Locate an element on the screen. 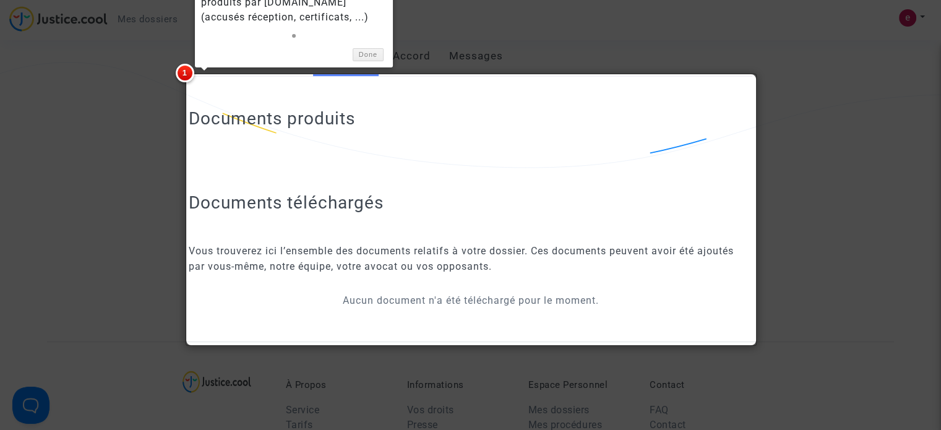 Image resolution: width=941 pixels, height=430 pixels. p: Aucun document n'a été téléchargé pour le moment. is located at coordinates (470, 300).